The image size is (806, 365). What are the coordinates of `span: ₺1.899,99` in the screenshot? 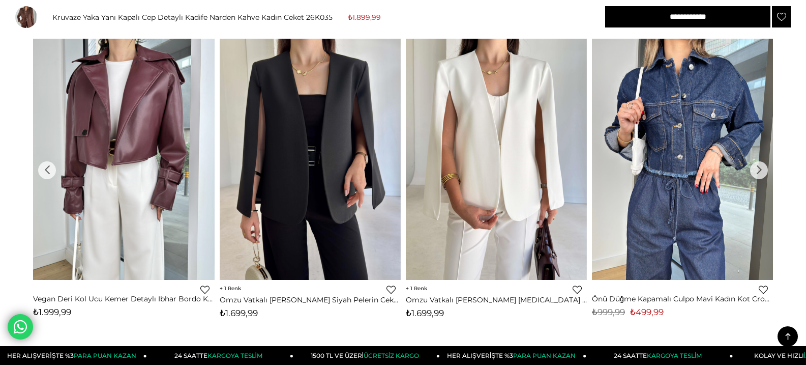 It's located at (364, 17).